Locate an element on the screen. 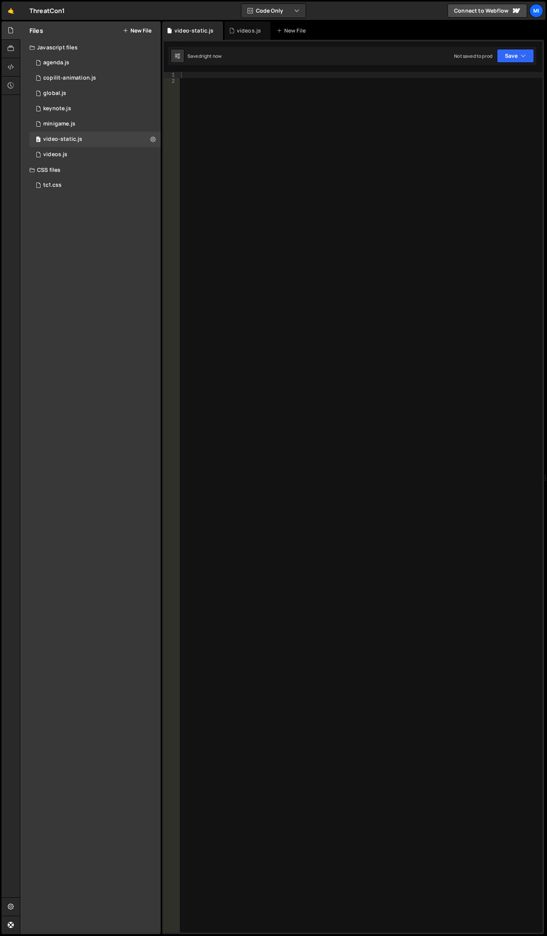 Image resolution: width=547 pixels, height=936 pixels. div: 15062/39327.js is located at coordinates (95, 93).